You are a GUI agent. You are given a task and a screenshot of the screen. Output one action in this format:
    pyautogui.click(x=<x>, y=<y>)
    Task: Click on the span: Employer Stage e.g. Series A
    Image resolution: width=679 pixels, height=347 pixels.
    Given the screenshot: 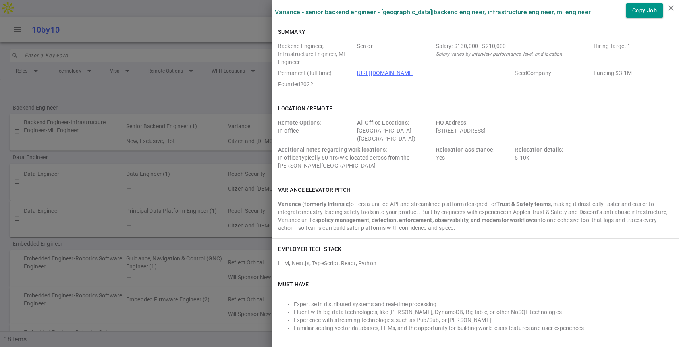 What is the action you would take?
    pyautogui.click(x=552, y=73)
    